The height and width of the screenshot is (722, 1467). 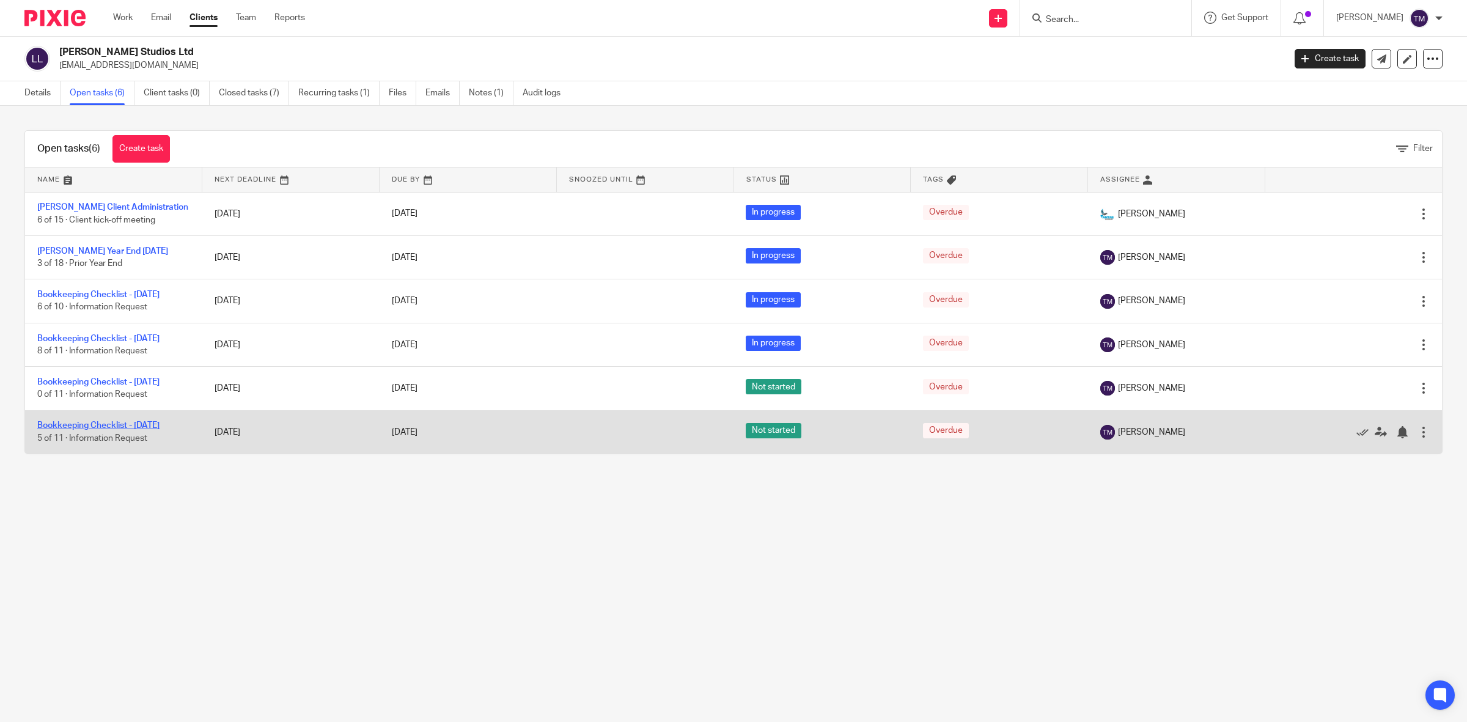 I want to click on span: Filter, so click(x=1423, y=148).